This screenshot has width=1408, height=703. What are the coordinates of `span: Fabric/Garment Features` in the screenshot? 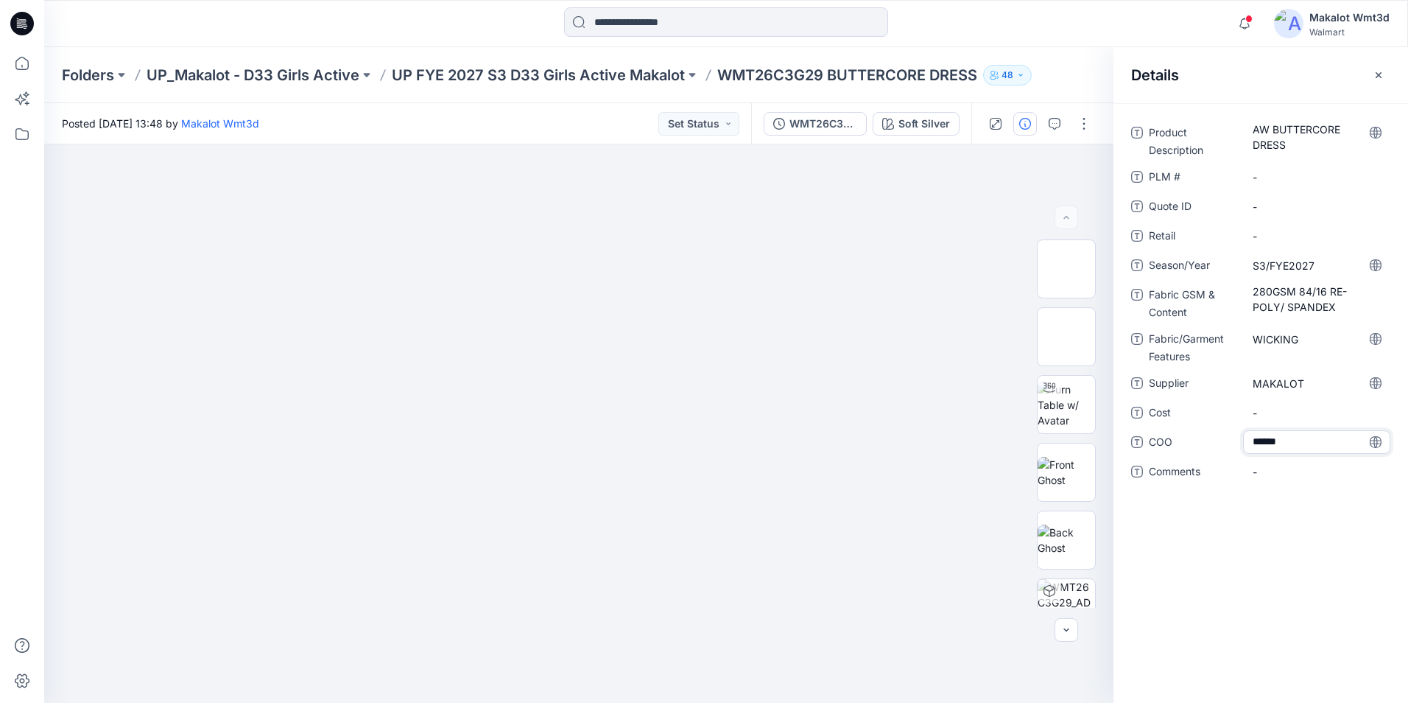 It's located at (1193, 348).